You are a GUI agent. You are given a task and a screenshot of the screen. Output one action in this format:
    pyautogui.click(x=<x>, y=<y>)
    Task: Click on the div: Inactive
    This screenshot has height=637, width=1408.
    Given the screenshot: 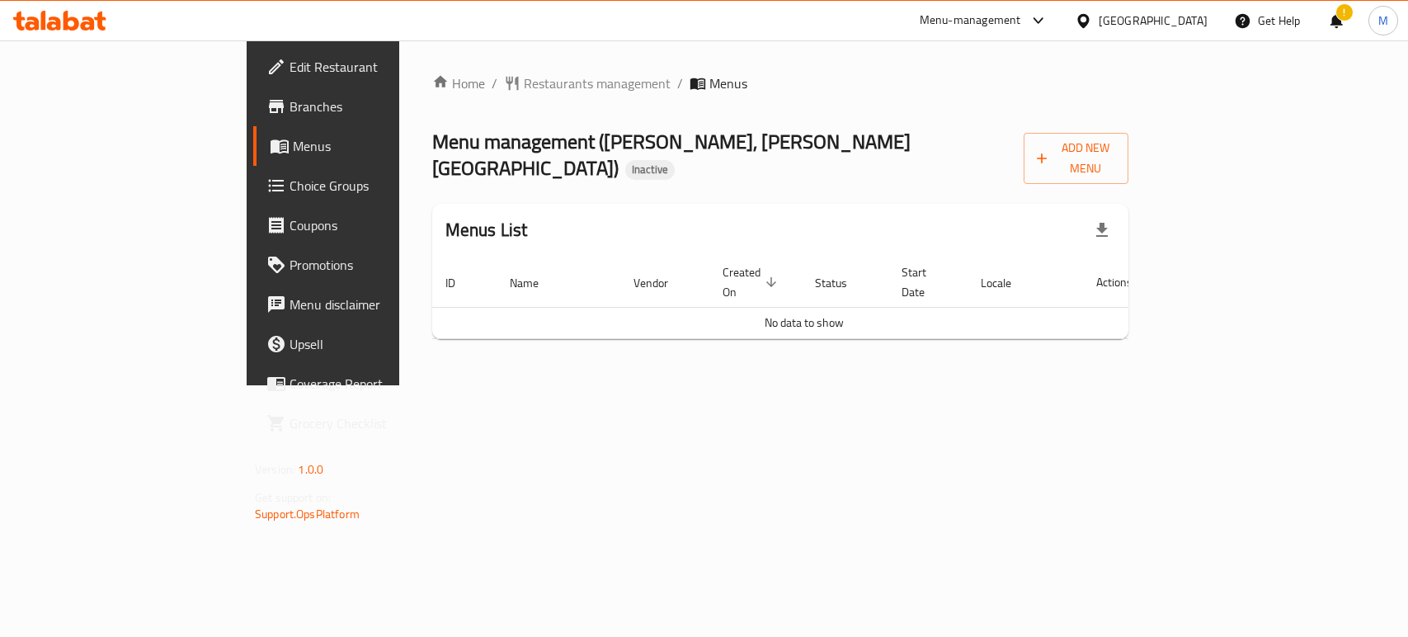 What is the action you would take?
    pyautogui.click(x=650, y=170)
    